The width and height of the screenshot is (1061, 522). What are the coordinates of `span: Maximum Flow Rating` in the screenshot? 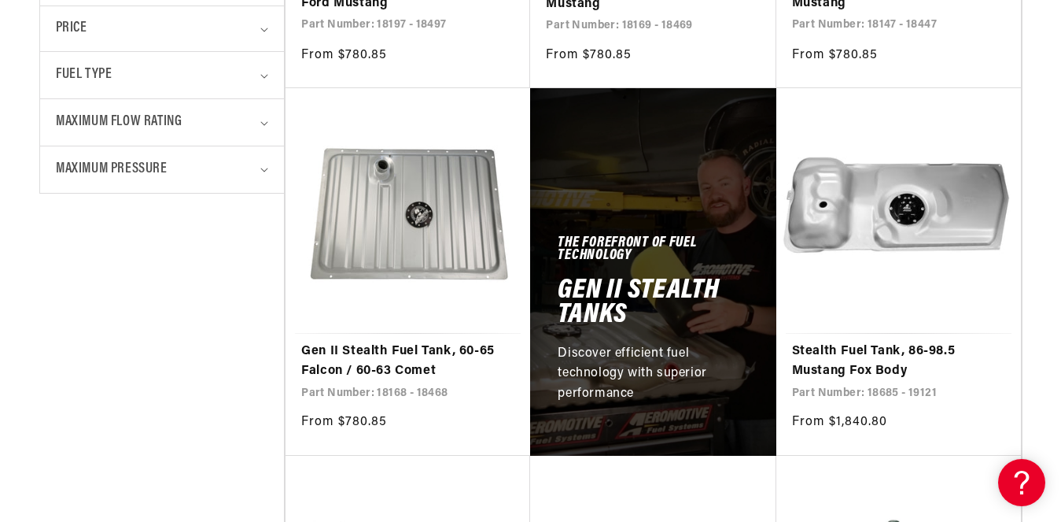 It's located at (119, 122).